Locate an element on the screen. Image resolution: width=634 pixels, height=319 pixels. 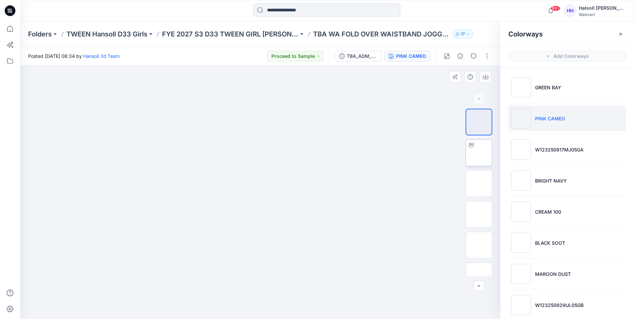
p: CREAM 100 is located at coordinates (548, 212).